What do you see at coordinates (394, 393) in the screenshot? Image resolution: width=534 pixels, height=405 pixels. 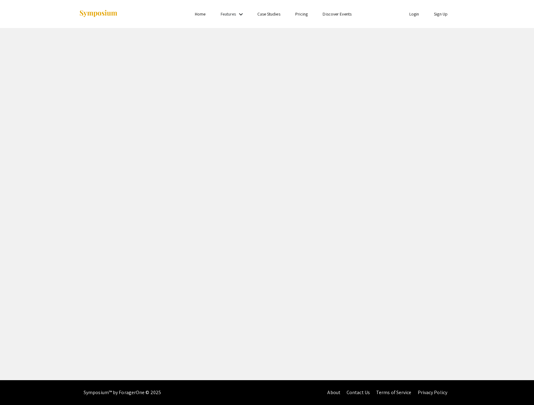 I see `a: Terms of Service` at bounding box center [394, 393].